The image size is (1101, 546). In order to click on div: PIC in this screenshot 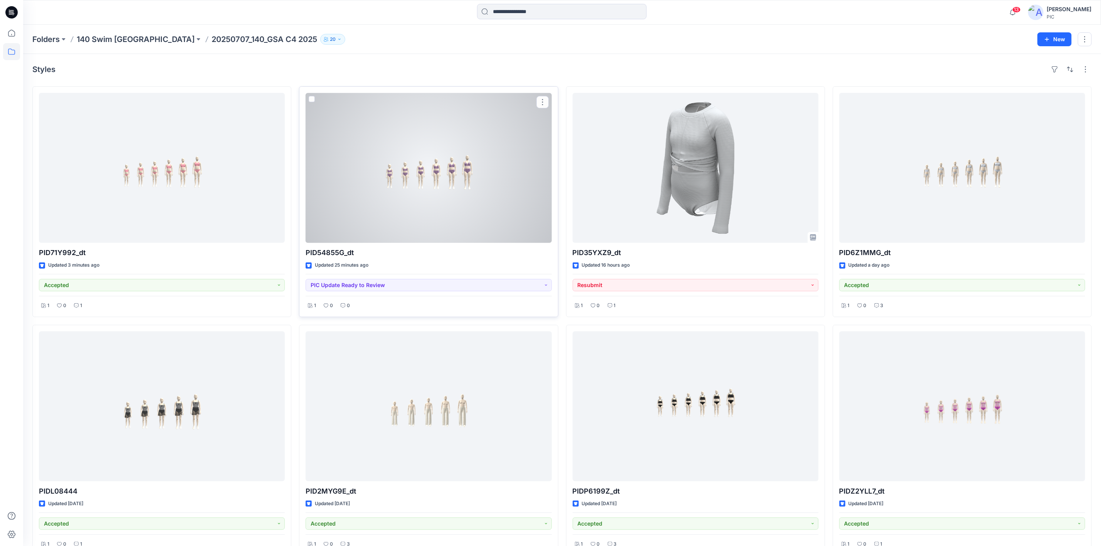, I will do `click(1069, 17)`.